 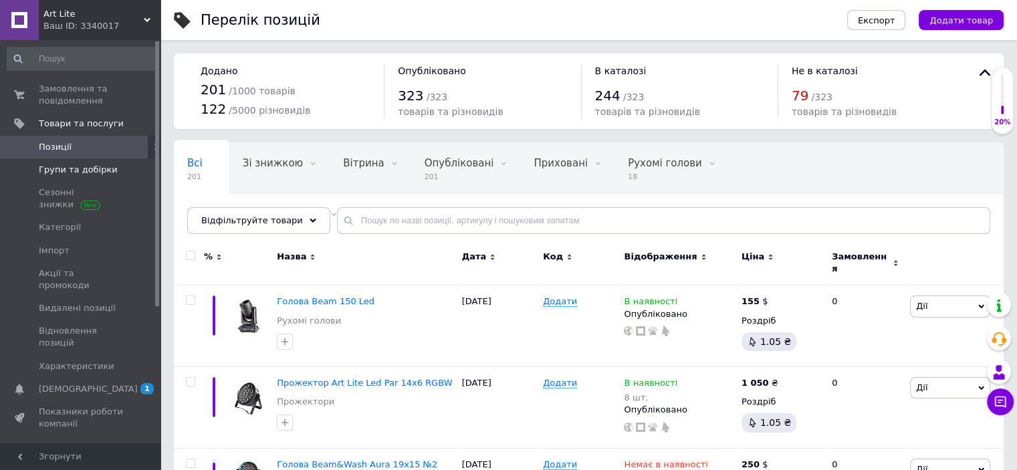 What do you see at coordinates (309, 321) in the screenshot?
I see `a: Рухомі голови` at bounding box center [309, 321].